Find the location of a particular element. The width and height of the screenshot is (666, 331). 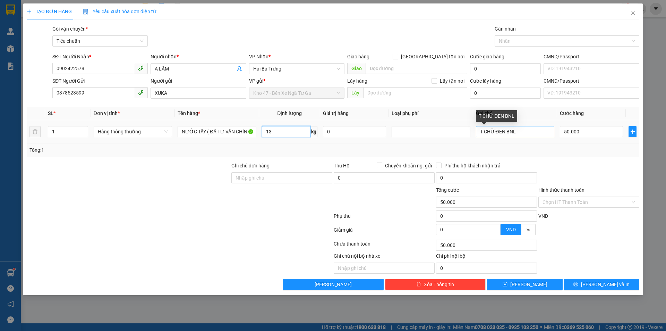

strong: NHẬN HÀNG NHANH - GIAO TỐC HÀNH is located at coordinates (61, 14).